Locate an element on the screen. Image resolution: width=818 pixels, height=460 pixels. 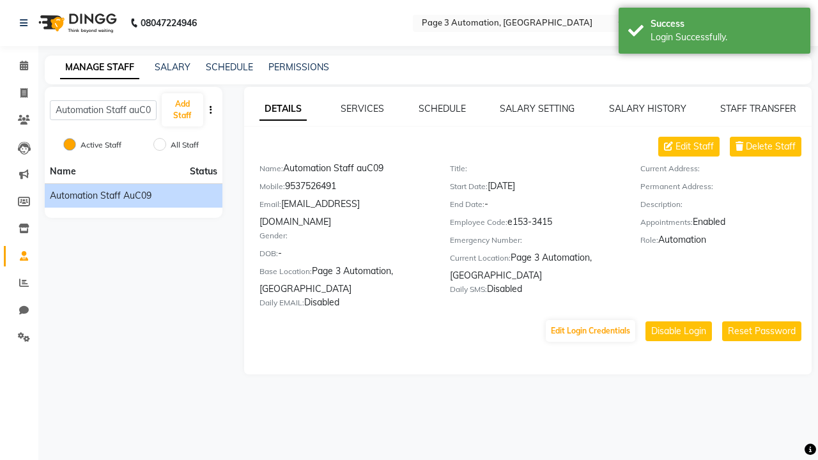
label: Emergency Number: is located at coordinates (486, 240).